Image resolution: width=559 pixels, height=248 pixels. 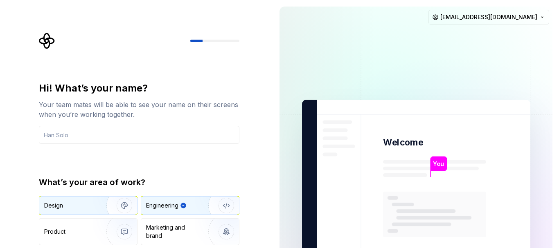 I want to click on p: You, so click(x=438, y=164).